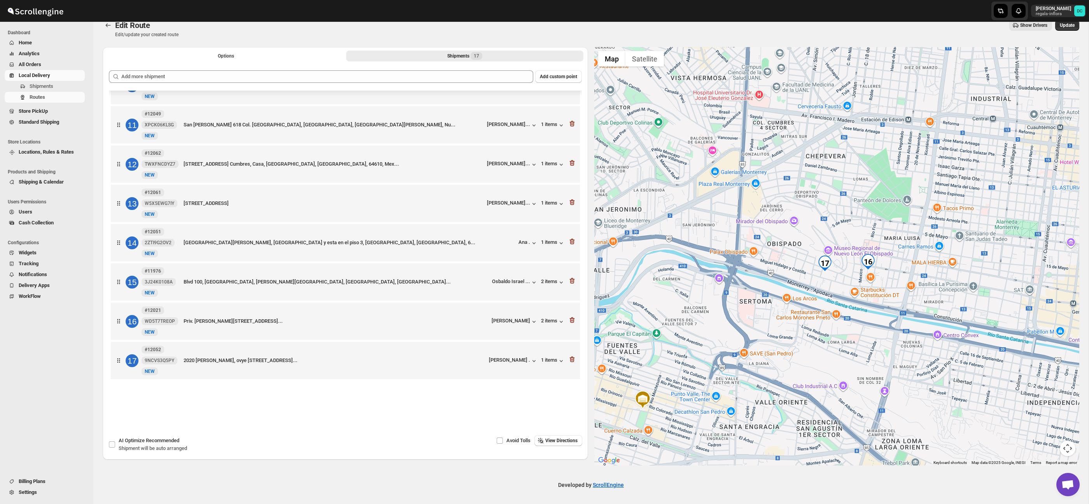  What do you see at coordinates (609, 461) in the screenshot?
I see `img: Google` at bounding box center [609, 461].